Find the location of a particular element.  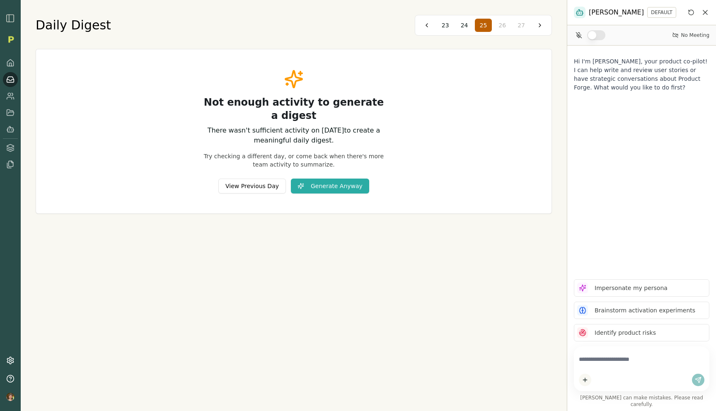

button: 25 is located at coordinates (483, 25).